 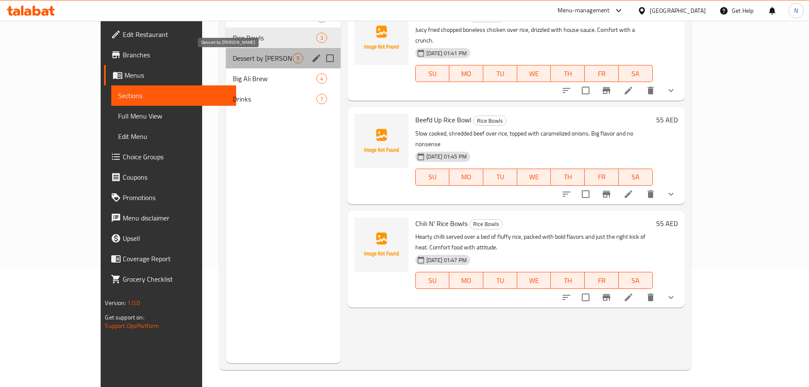 What do you see at coordinates (170, 279) in the screenshot?
I see `a: Grocery Checklist` at bounding box center [170, 279].